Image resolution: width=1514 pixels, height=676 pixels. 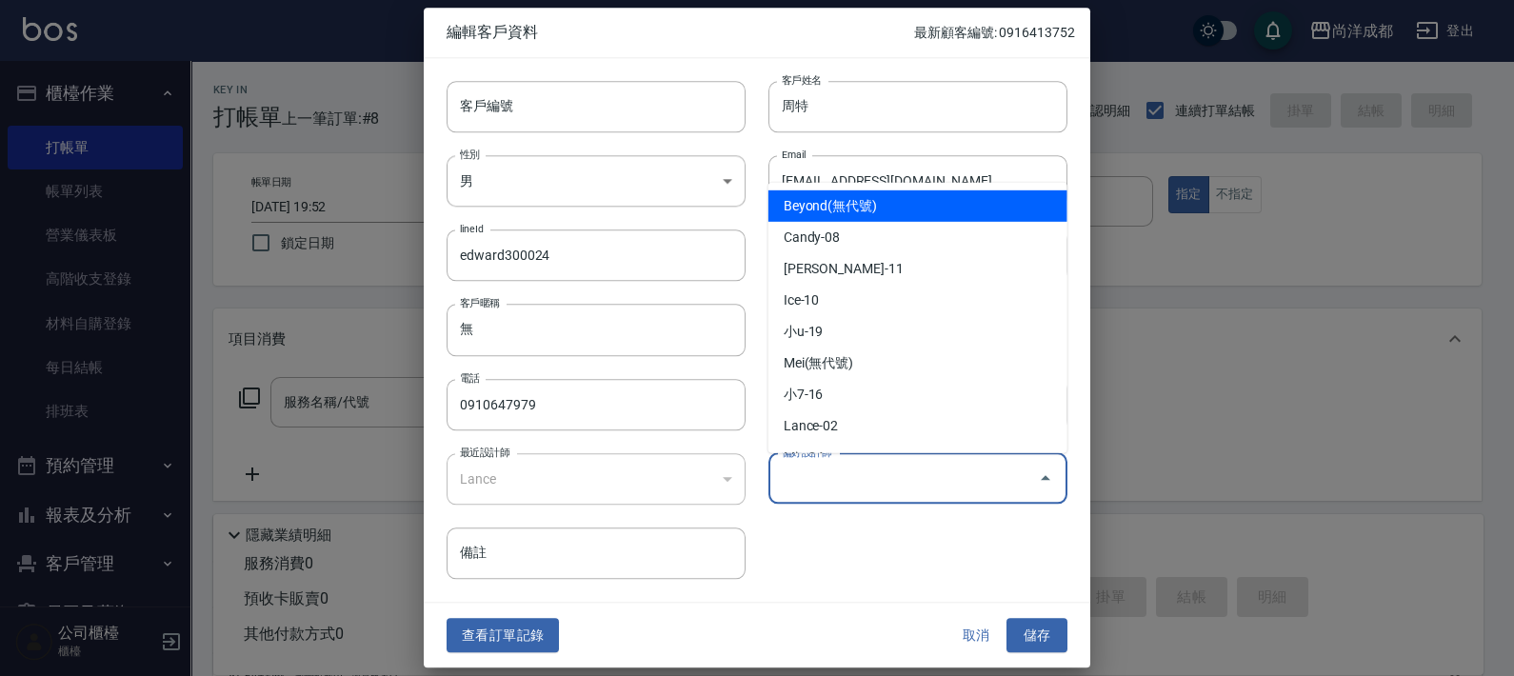 What do you see at coordinates (918, 206) in the screenshot?
I see `li: Beyond(無代號)` at bounding box center [918, 206].